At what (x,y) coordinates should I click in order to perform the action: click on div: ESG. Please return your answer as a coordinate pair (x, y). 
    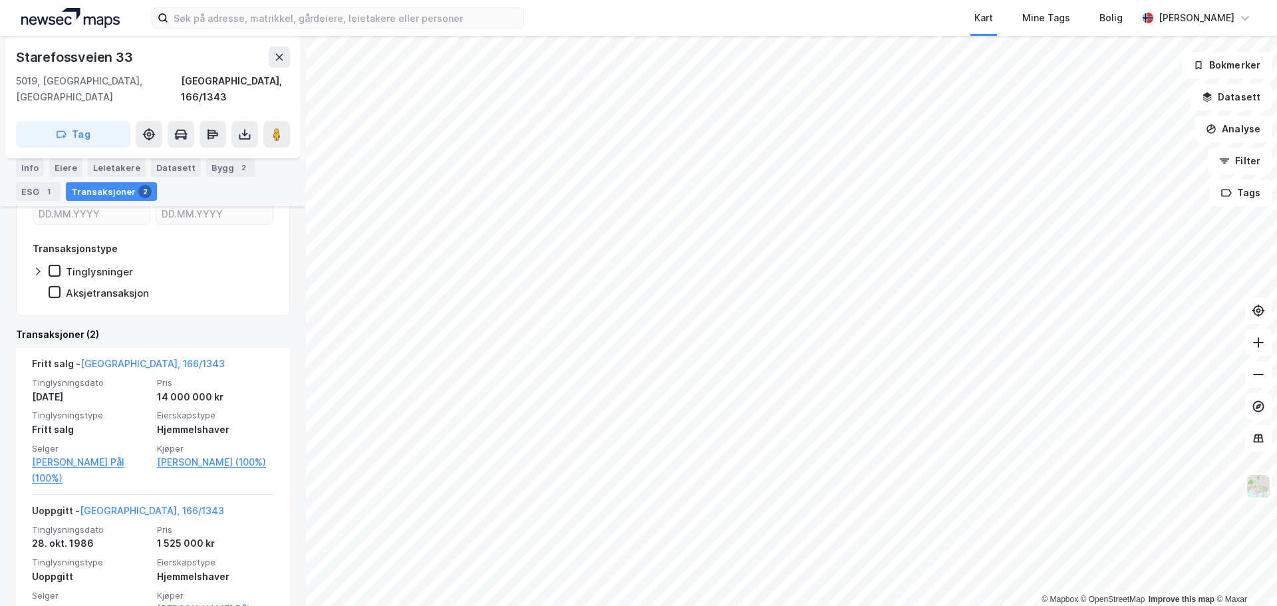
    Looking at the image, I should click on (38, 192).